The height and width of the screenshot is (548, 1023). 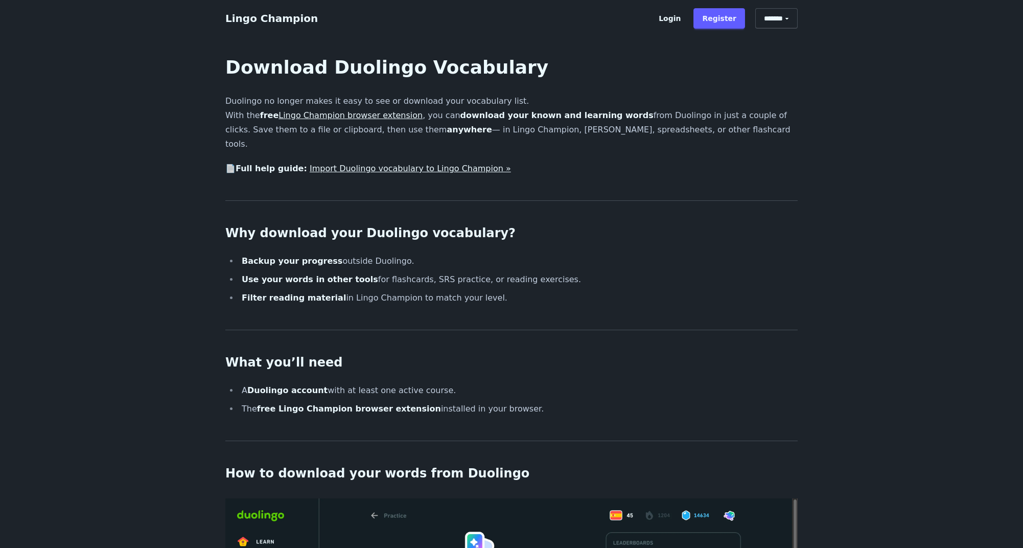 I want to click on strong: download your known and learning words, so click(x=557, y=115).